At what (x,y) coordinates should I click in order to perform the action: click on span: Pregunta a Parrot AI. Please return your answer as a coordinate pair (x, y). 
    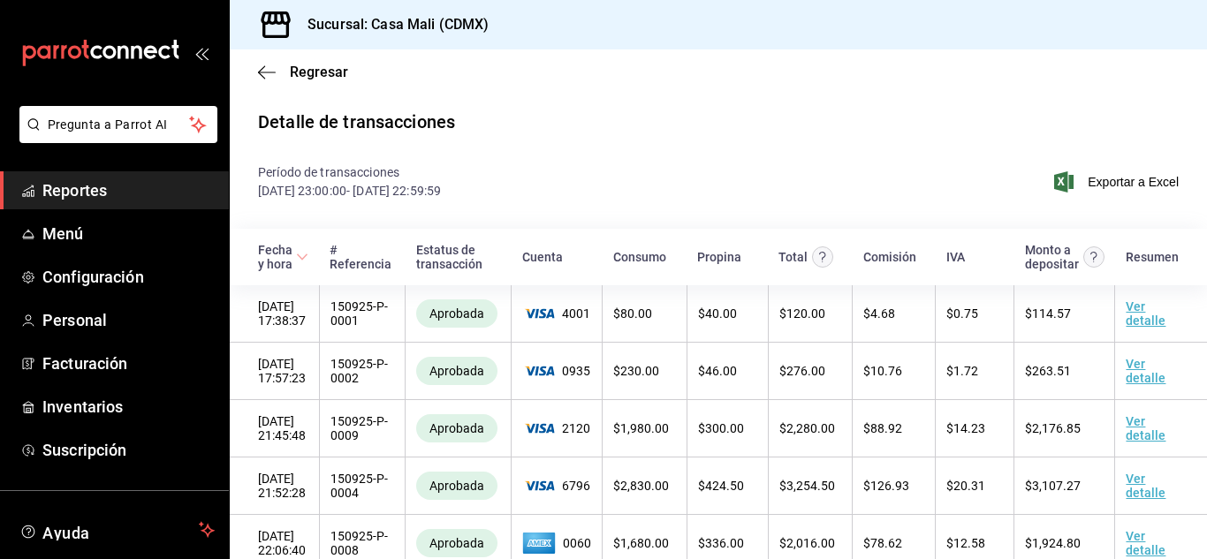
    Looking at the image, I should click on (118, 125).